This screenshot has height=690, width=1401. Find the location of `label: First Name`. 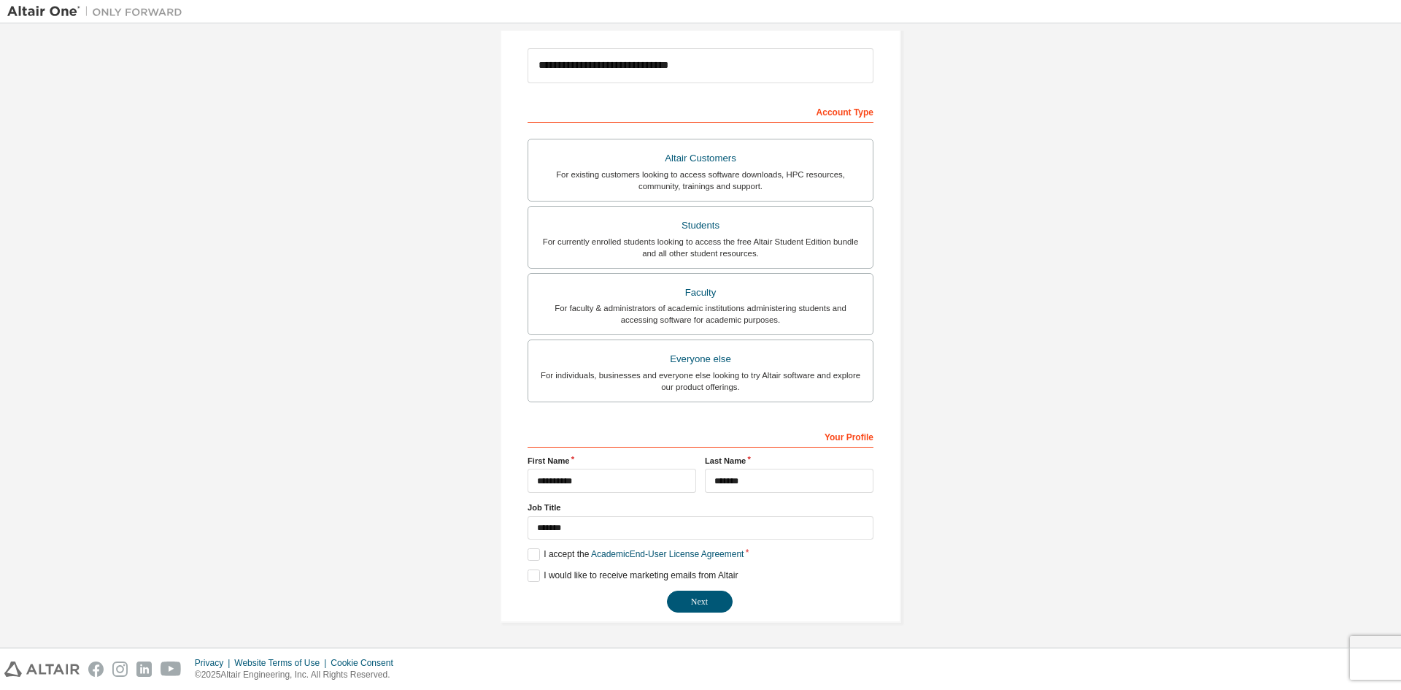

label: First Name is located at coordinates (611, 460).